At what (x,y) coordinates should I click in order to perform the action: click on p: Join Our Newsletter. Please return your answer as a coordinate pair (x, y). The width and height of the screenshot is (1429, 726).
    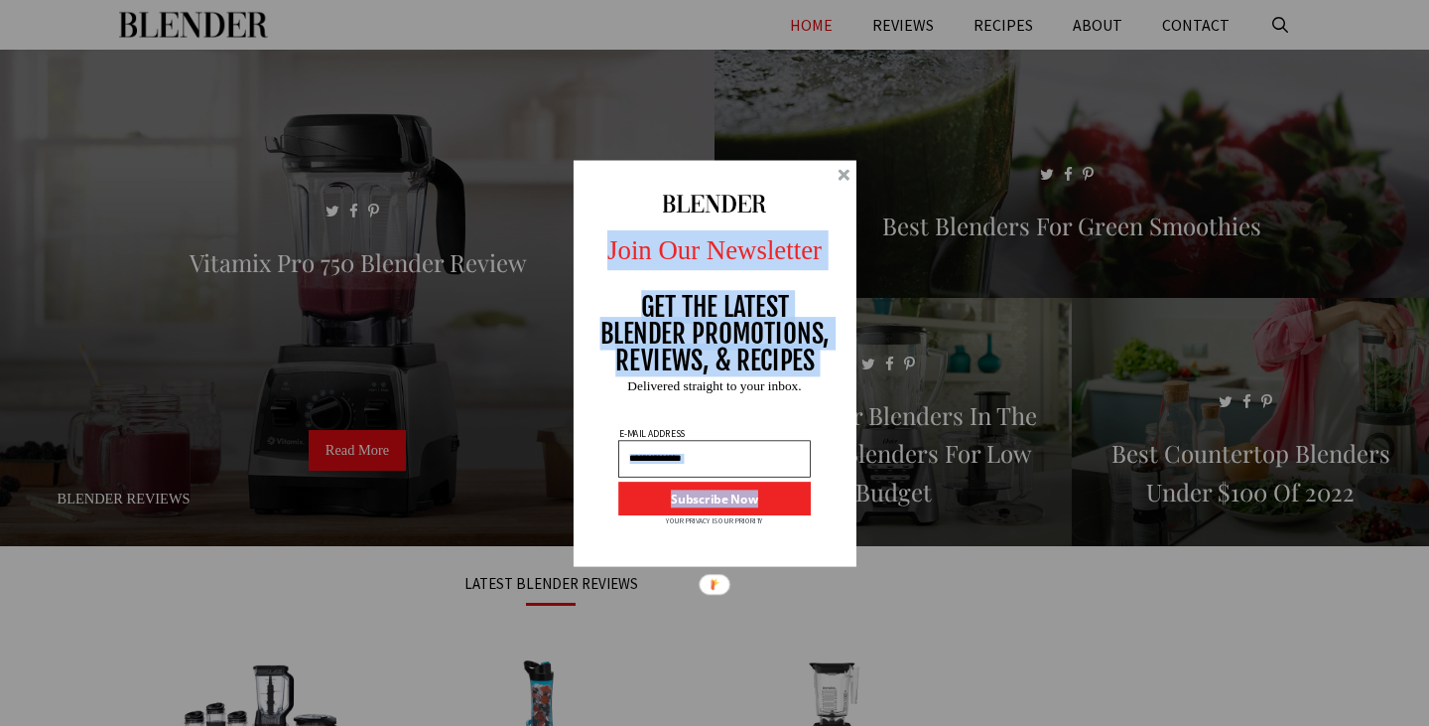
    Looking at the image, I should click on (715, 249).